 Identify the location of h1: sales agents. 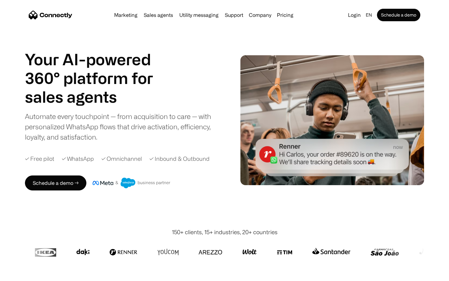
(97, 97).